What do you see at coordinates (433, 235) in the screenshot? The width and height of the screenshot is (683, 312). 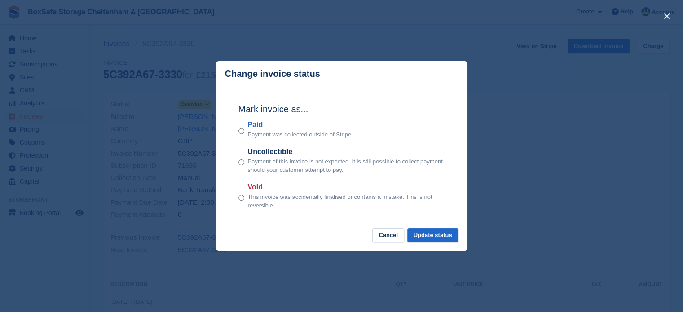 I see `button: Update status` at bounding box center [433, 235].